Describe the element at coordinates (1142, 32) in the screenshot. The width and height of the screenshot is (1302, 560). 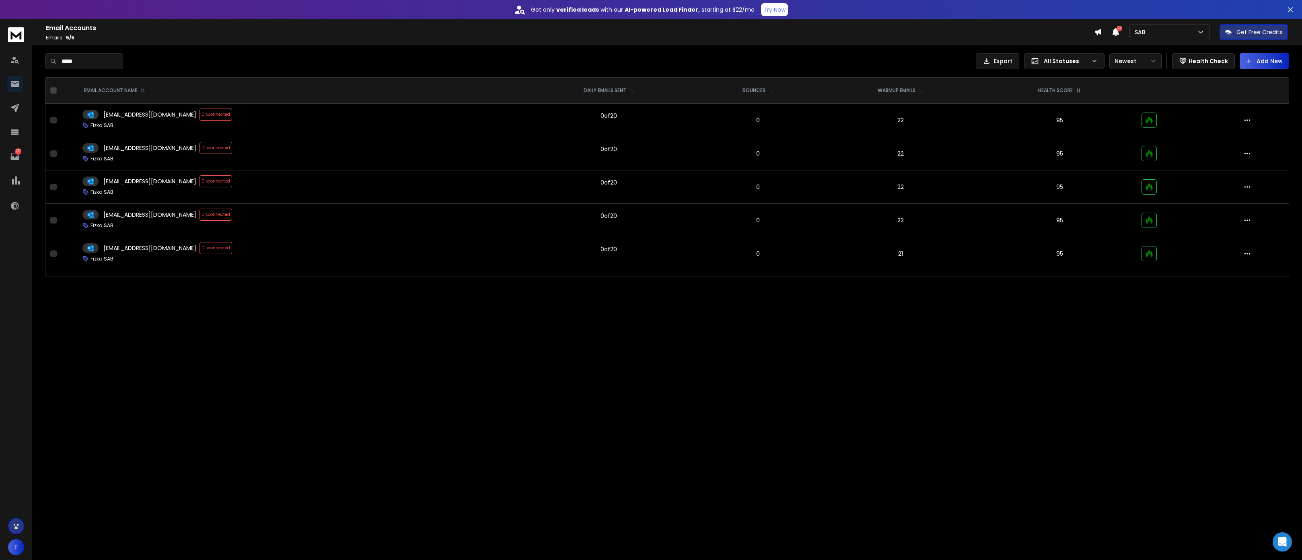
I see `p: SAB` at that location.